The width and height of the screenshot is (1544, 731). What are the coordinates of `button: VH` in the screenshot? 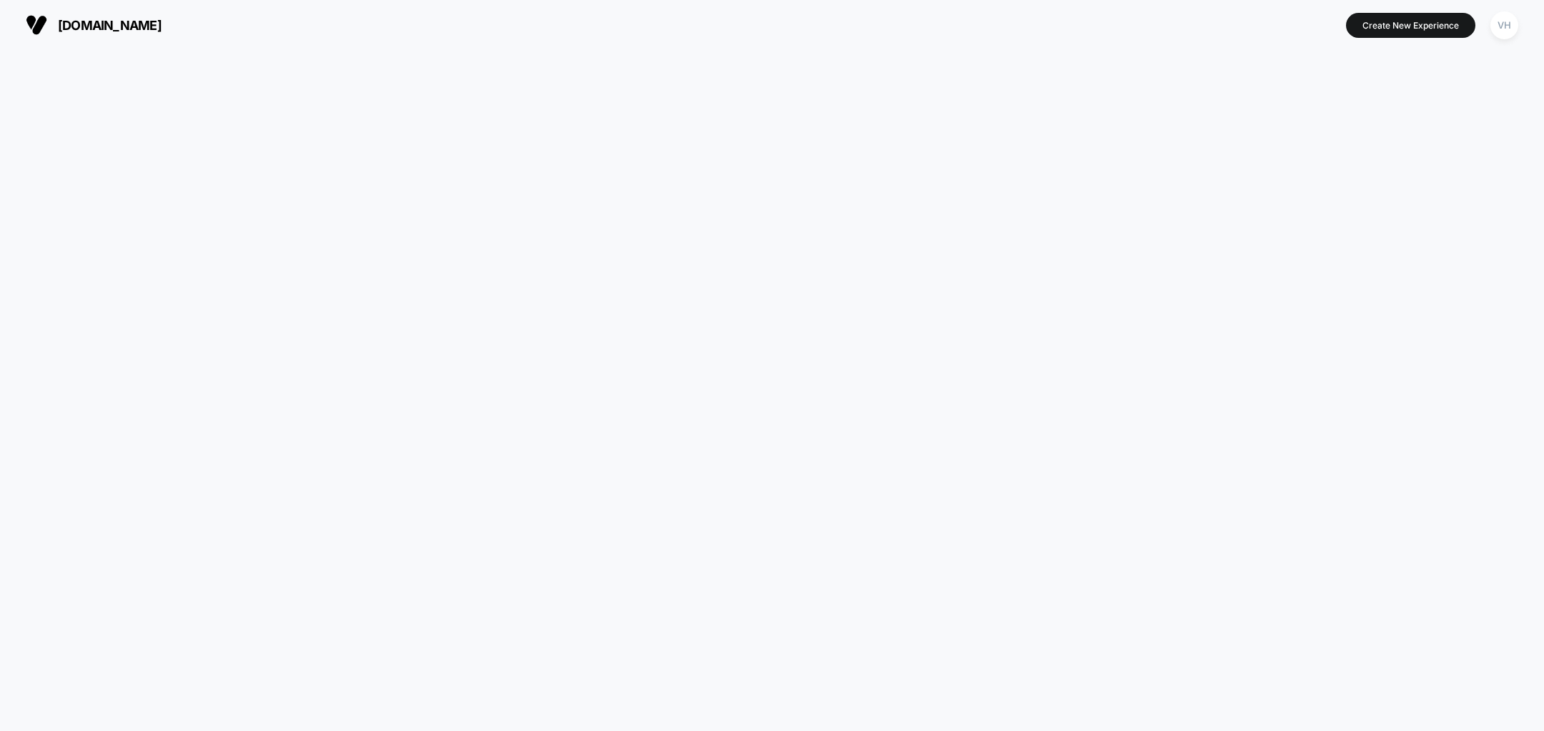 It's located at (1504, 25).